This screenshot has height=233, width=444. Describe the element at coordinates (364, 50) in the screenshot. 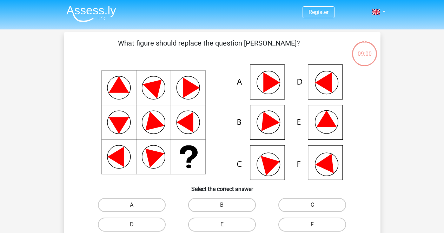

I see `div: 09:00` at that location.